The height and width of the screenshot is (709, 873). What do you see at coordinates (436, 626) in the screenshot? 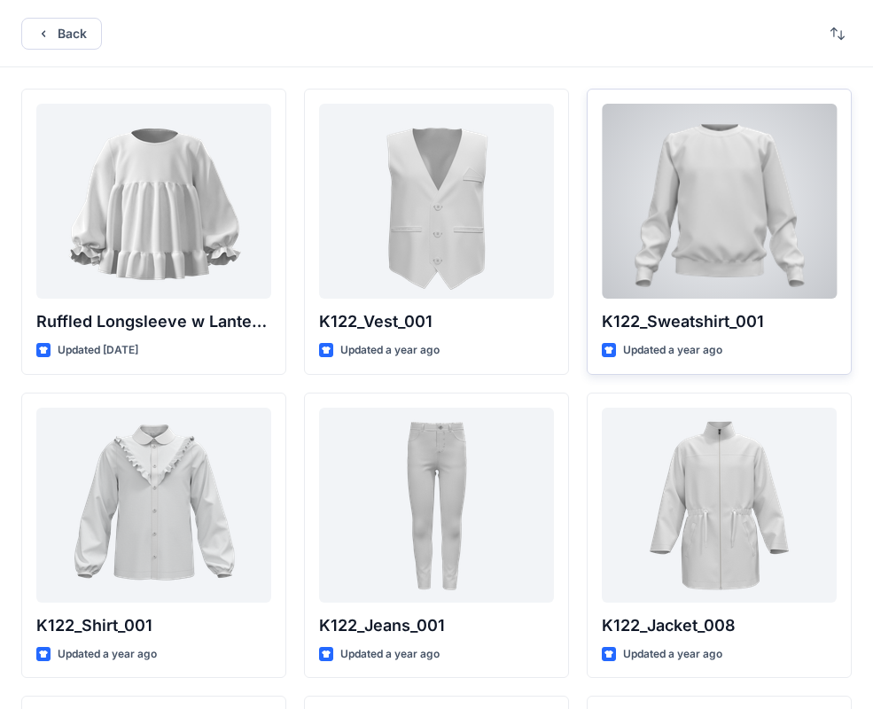
I see `p: K122_Jeans_001` at bounding box center [436, 626].